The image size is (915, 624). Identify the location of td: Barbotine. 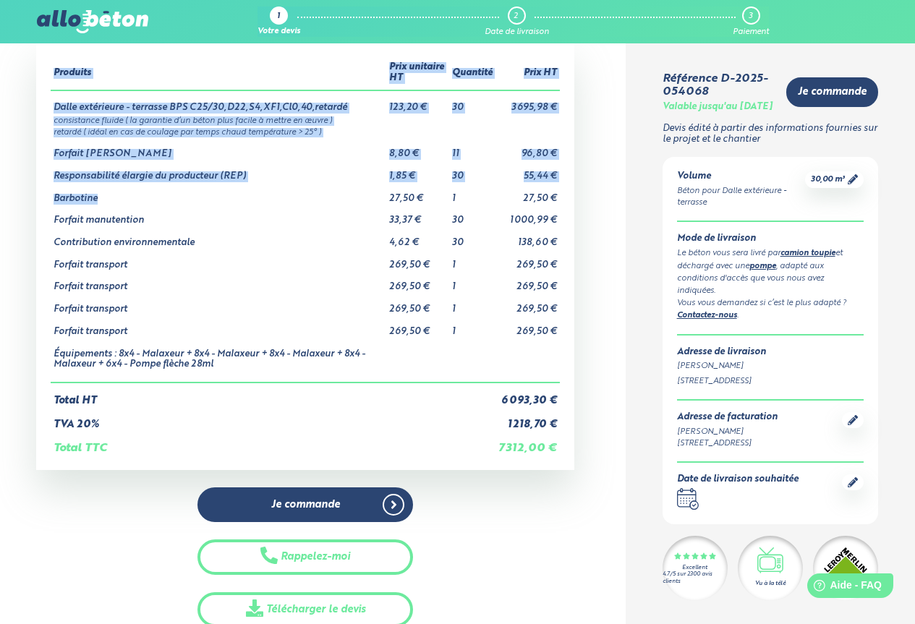
(218, 193).